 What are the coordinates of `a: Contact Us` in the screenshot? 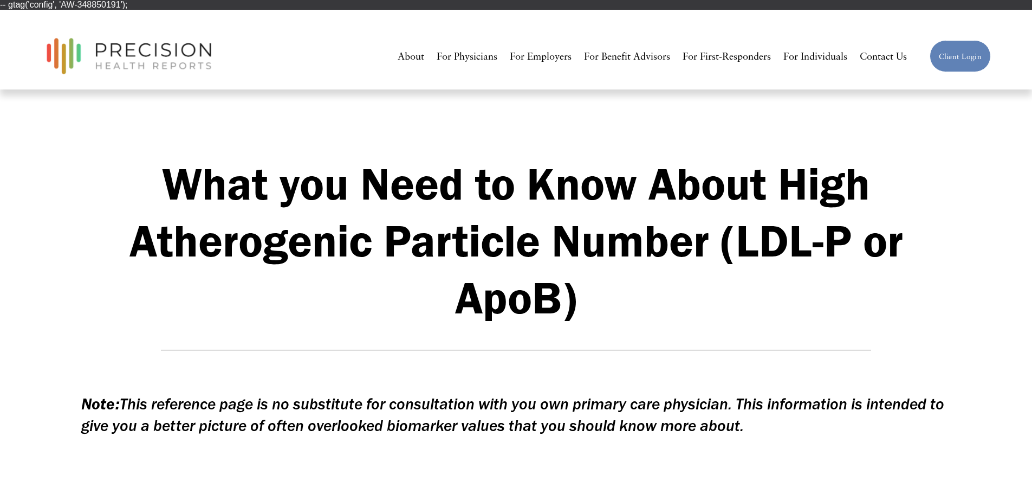 It's located at (883, 56).